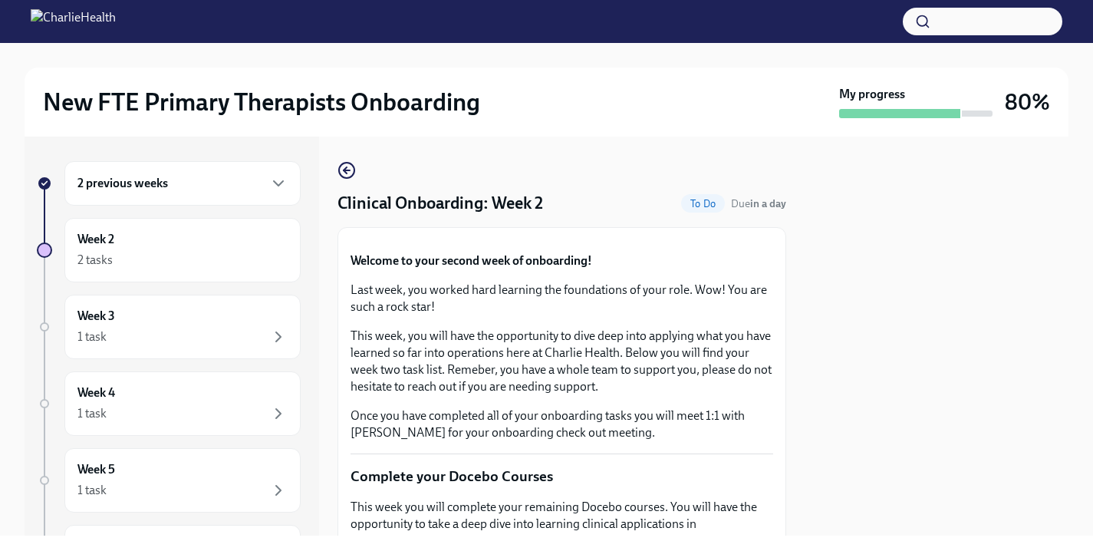 Image resolution: width=1093 pixels, height=551 pixels. I want to click on div: 2 previous weeks, so click(183, 183).